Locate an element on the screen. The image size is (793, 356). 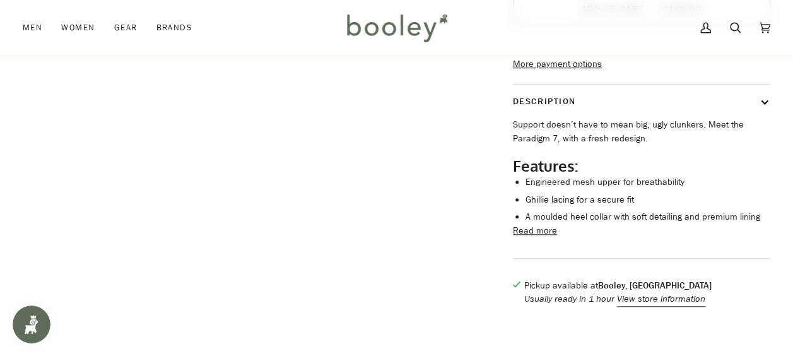
span: Brands is located at coordinates (174, 28).